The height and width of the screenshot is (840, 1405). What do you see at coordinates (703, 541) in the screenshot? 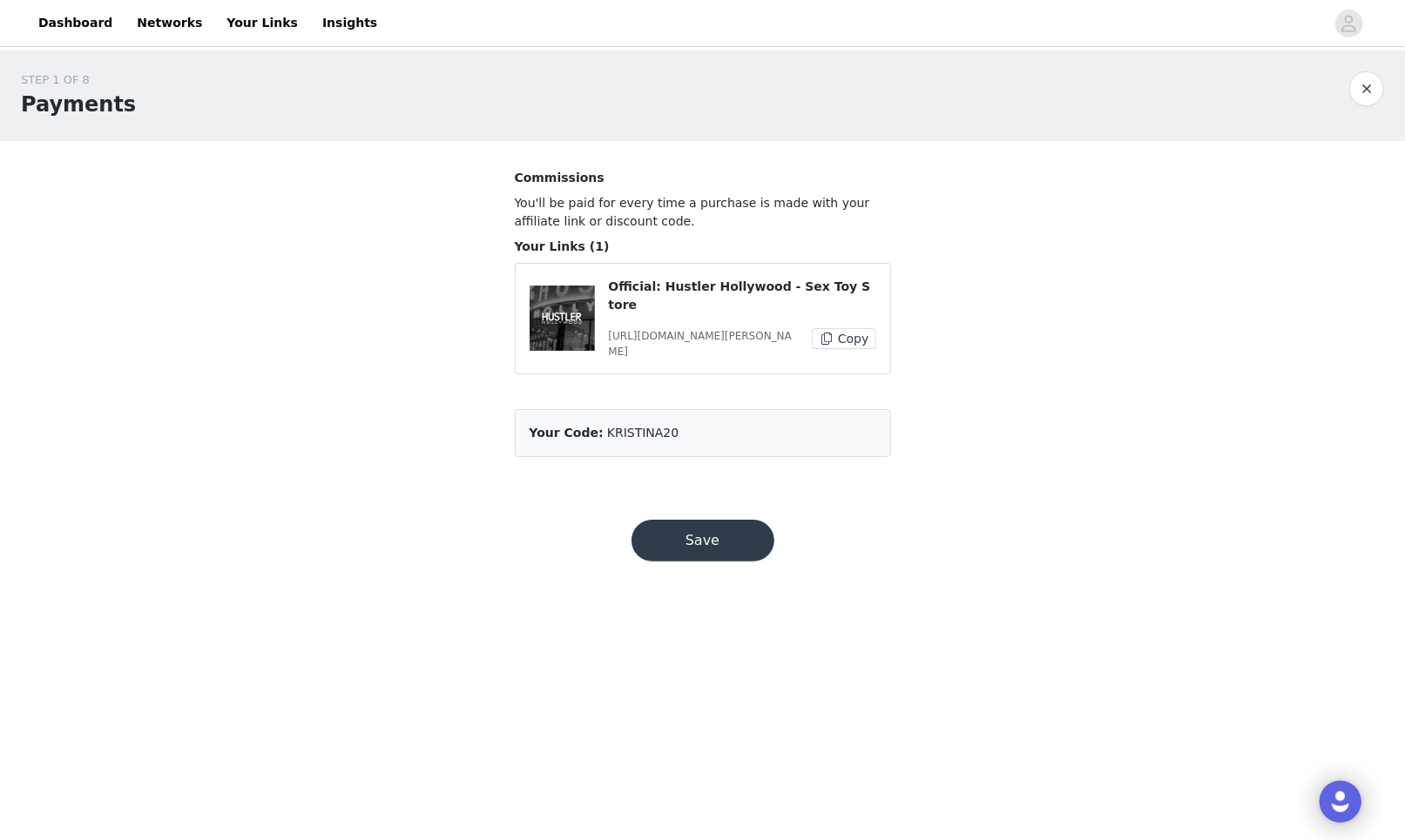
I see `button: Save` at bounding box center [703, 541].